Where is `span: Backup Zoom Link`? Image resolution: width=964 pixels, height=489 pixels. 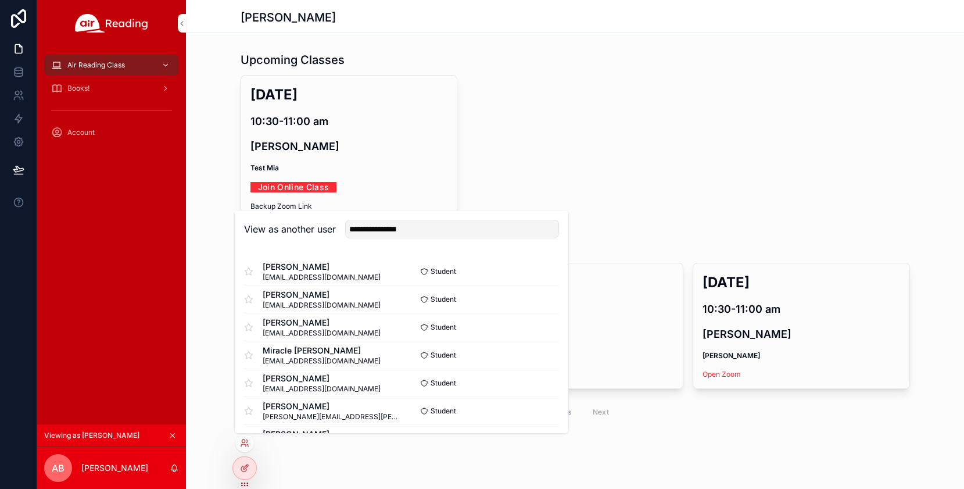 span: Backup Zoom Link is located at coordinates (281, 206).